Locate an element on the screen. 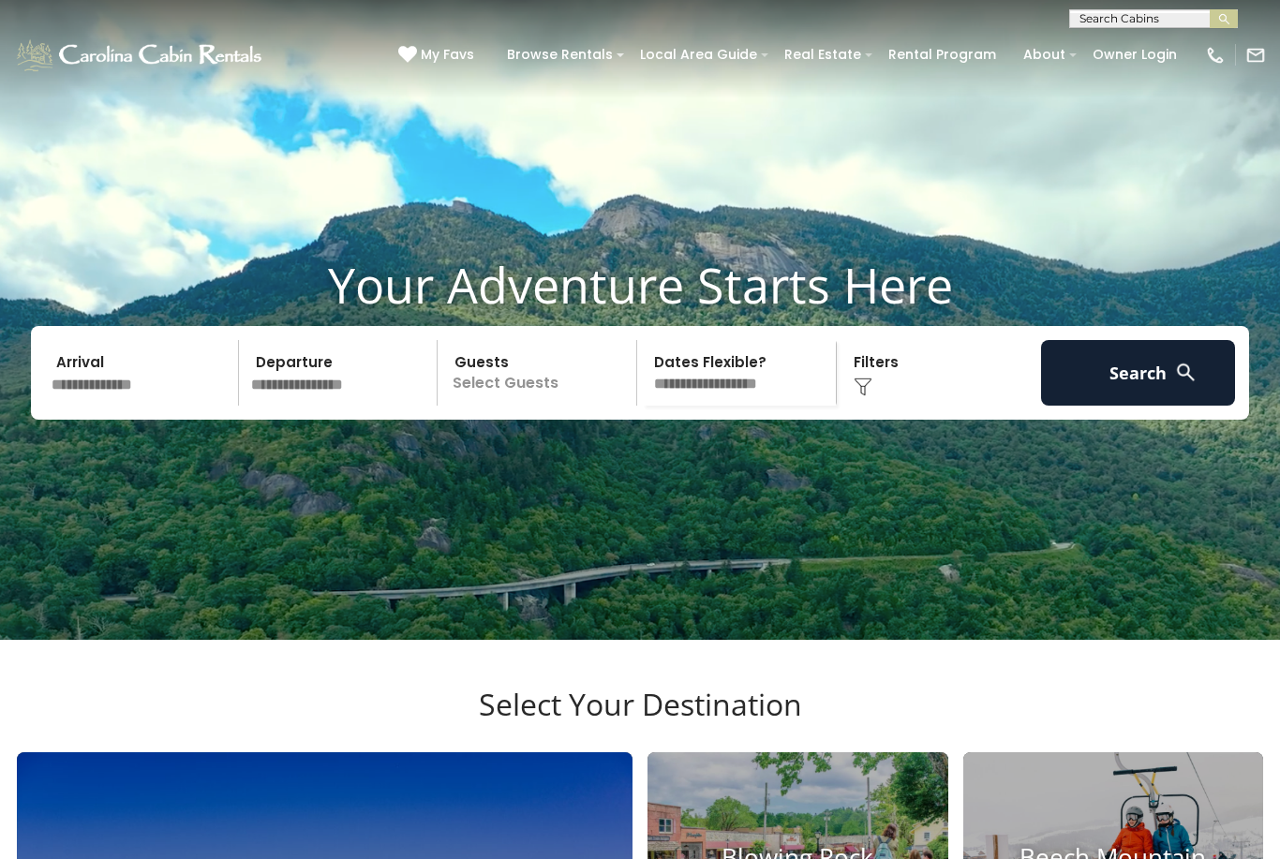 The width and height of the screenshot is (1280, 859). a: About is located at coordinates (1044, 54).